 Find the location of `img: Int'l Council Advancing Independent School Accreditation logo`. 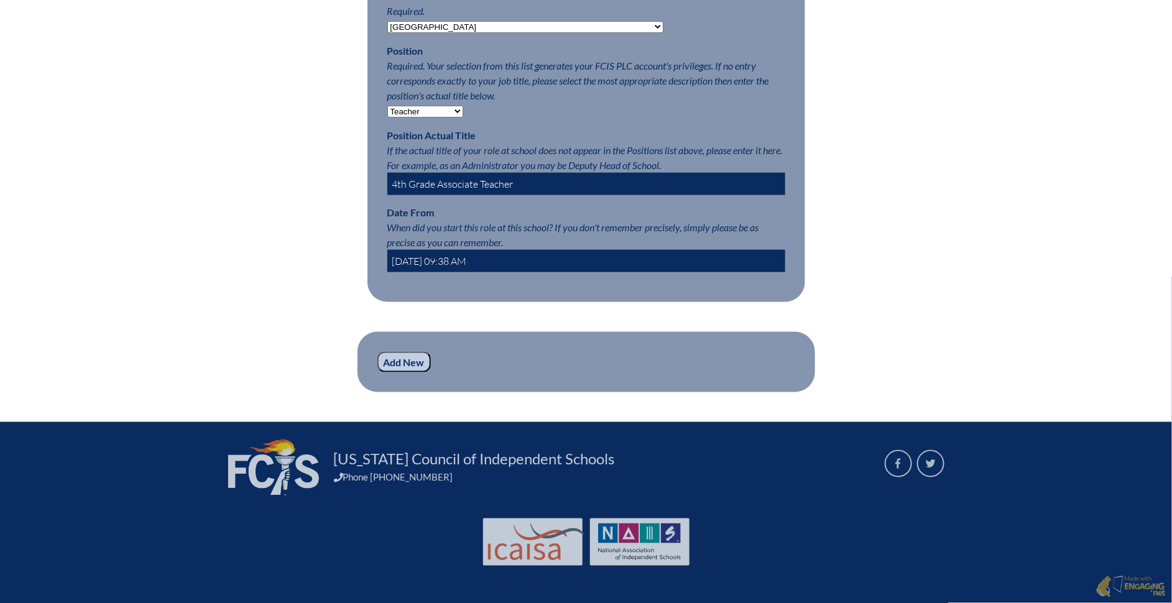

img: Int'l Council Advancing Independent School Accreditation logo is located at coordinates (536, 542).